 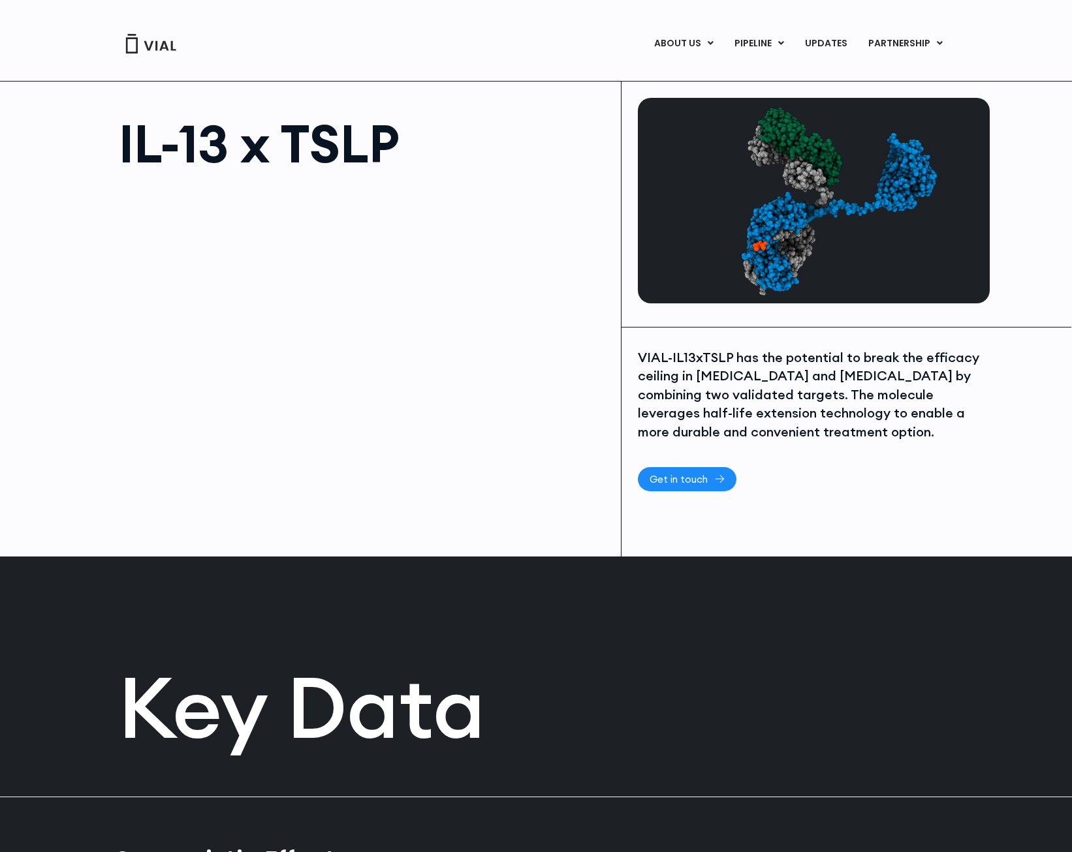 What do you see at coordinates (678, 479) in the screenshot?
I see `span: Get in touch` at bounding box center [678, 479].